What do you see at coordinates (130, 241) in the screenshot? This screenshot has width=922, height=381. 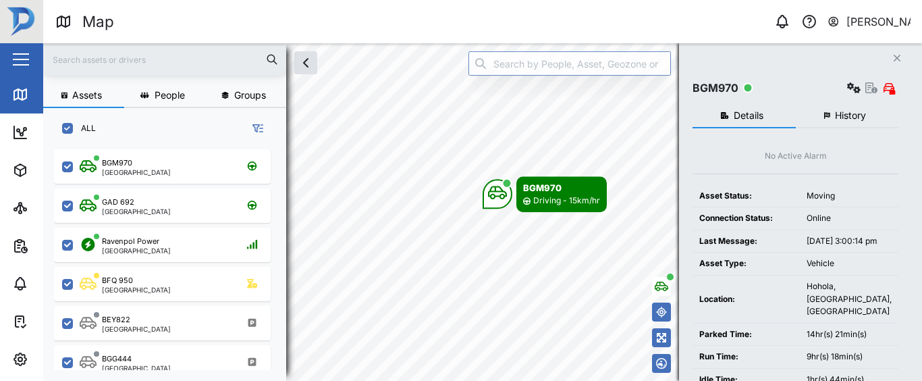 I see `div: Ravenpol Power` at bounding box center [130, 241].